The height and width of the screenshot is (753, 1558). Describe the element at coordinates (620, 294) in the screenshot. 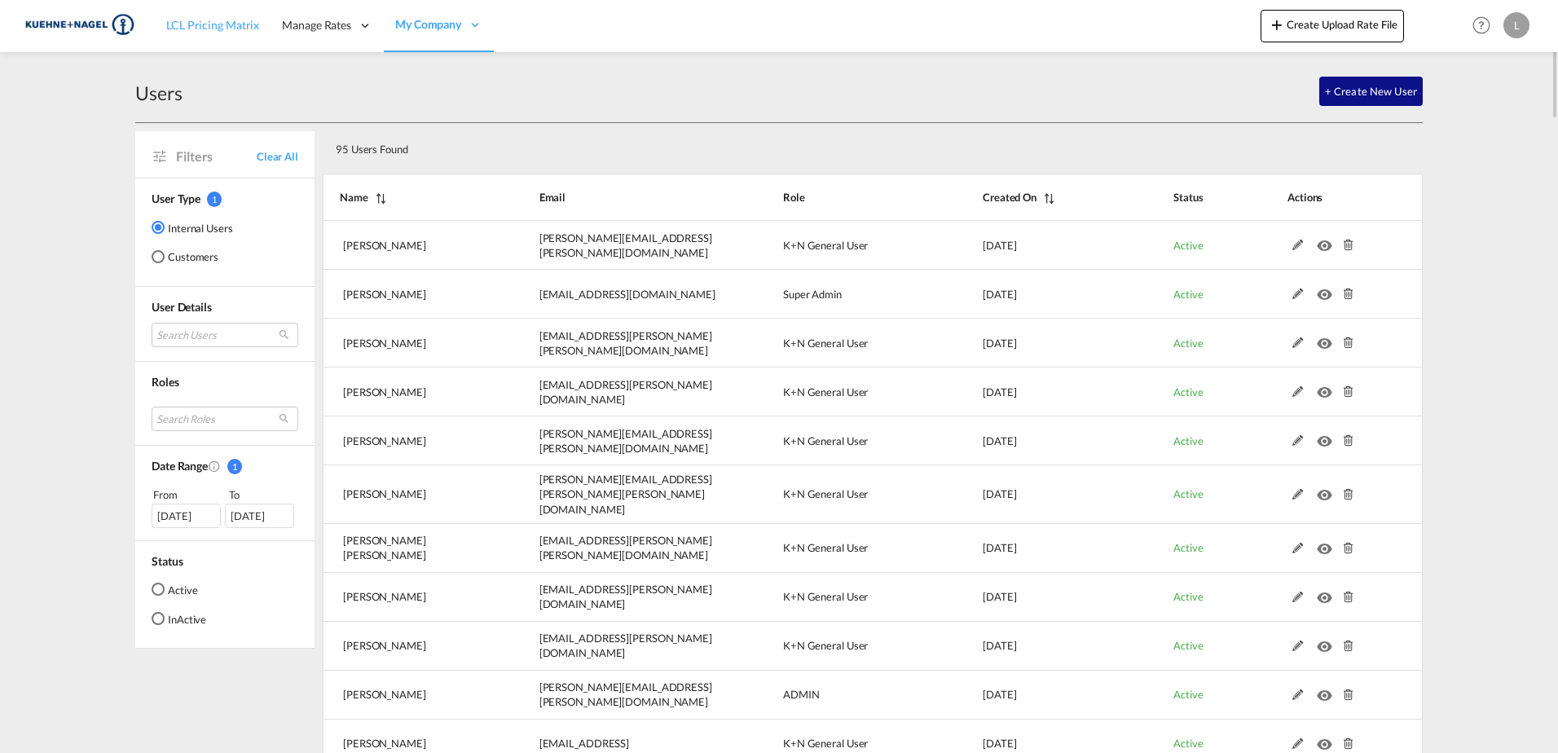

I see `td: dinesh.kumar@freightify.co` at that location.